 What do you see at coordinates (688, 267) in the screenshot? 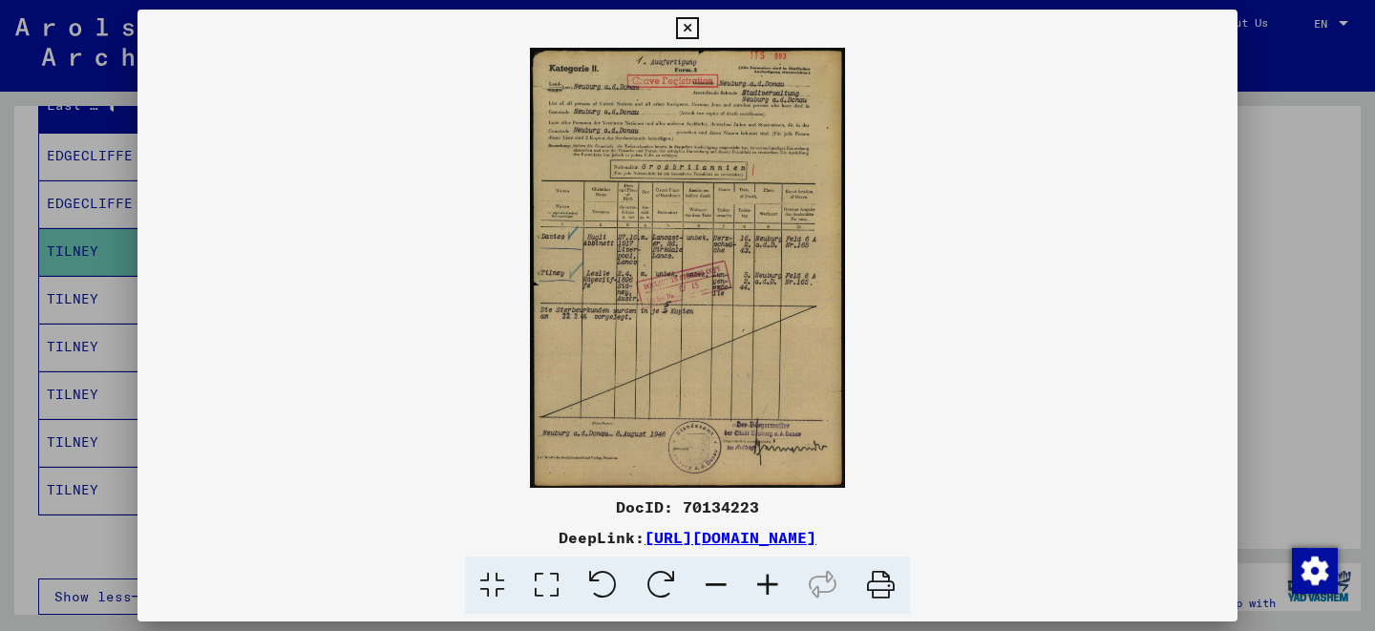
I see `img: 001.jpg` at bounding box center [688, 267].